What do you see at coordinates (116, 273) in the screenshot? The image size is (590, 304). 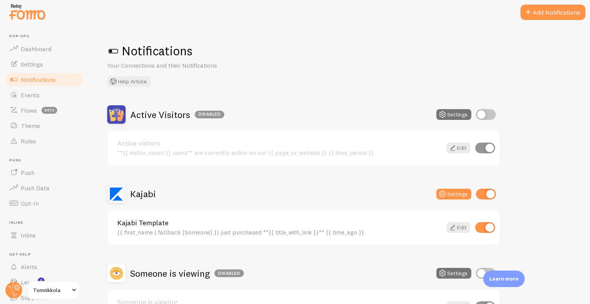 I see `img: Someone is viewing` at bounding box center [116, 273].